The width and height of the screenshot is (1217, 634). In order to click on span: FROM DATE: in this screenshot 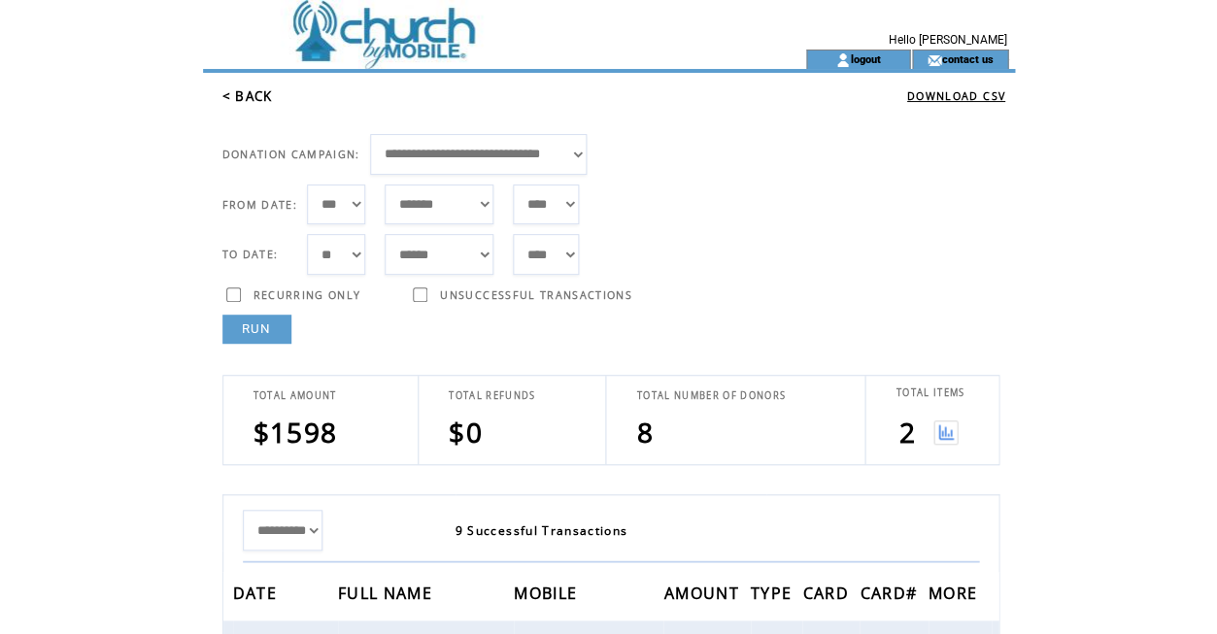, I will do `click(259, 205)`.